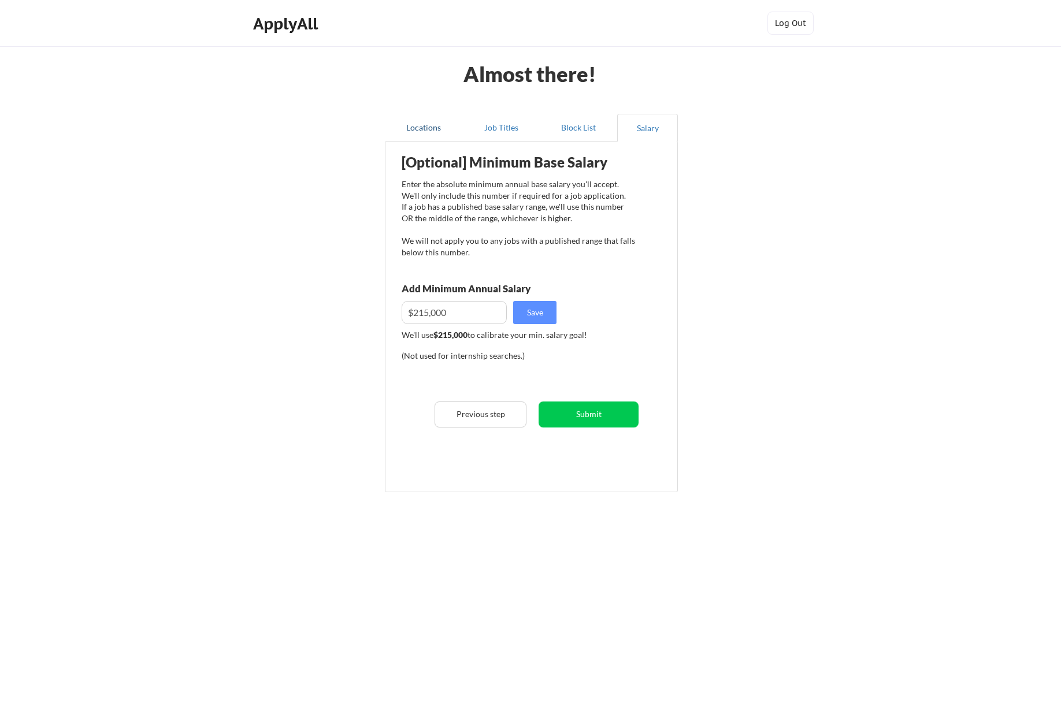 The width and height of the screenshot is (1061, 714). Describe the element at coordinates (647, 128) in the screenshot. I see `button: Salary` at that location.